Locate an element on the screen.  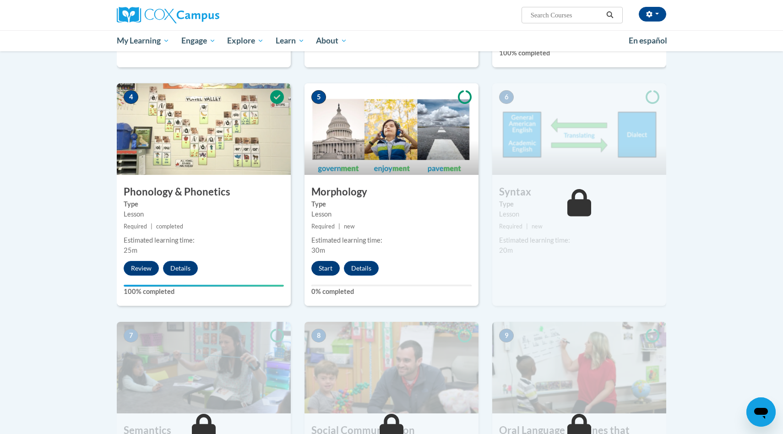
span: Explore is located at coordinates (245, 41).